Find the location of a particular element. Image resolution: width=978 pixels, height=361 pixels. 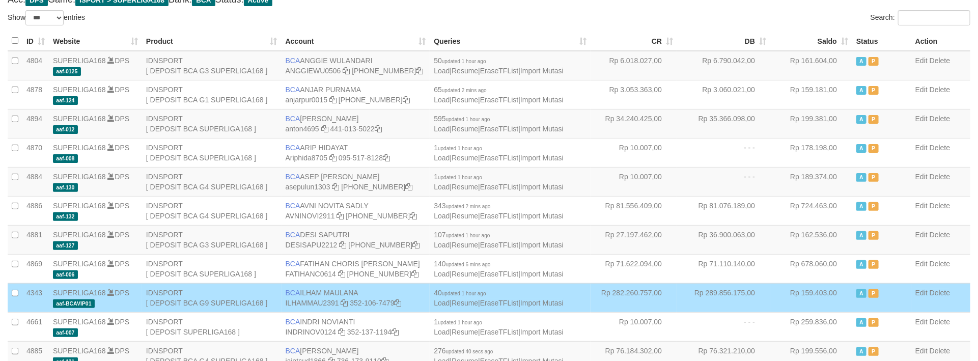

span: aaf-124 is located at coordinates (65, 100).